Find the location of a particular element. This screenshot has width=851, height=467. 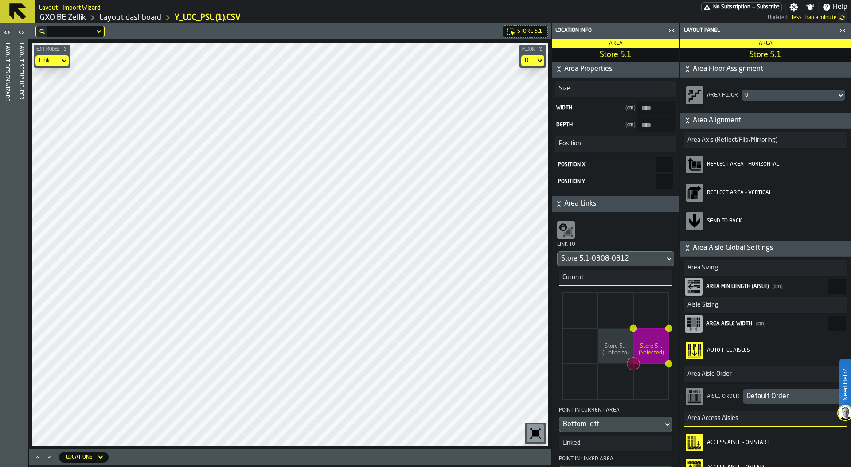

div: Layout Design Wizard is located at coordinates (7, 253).